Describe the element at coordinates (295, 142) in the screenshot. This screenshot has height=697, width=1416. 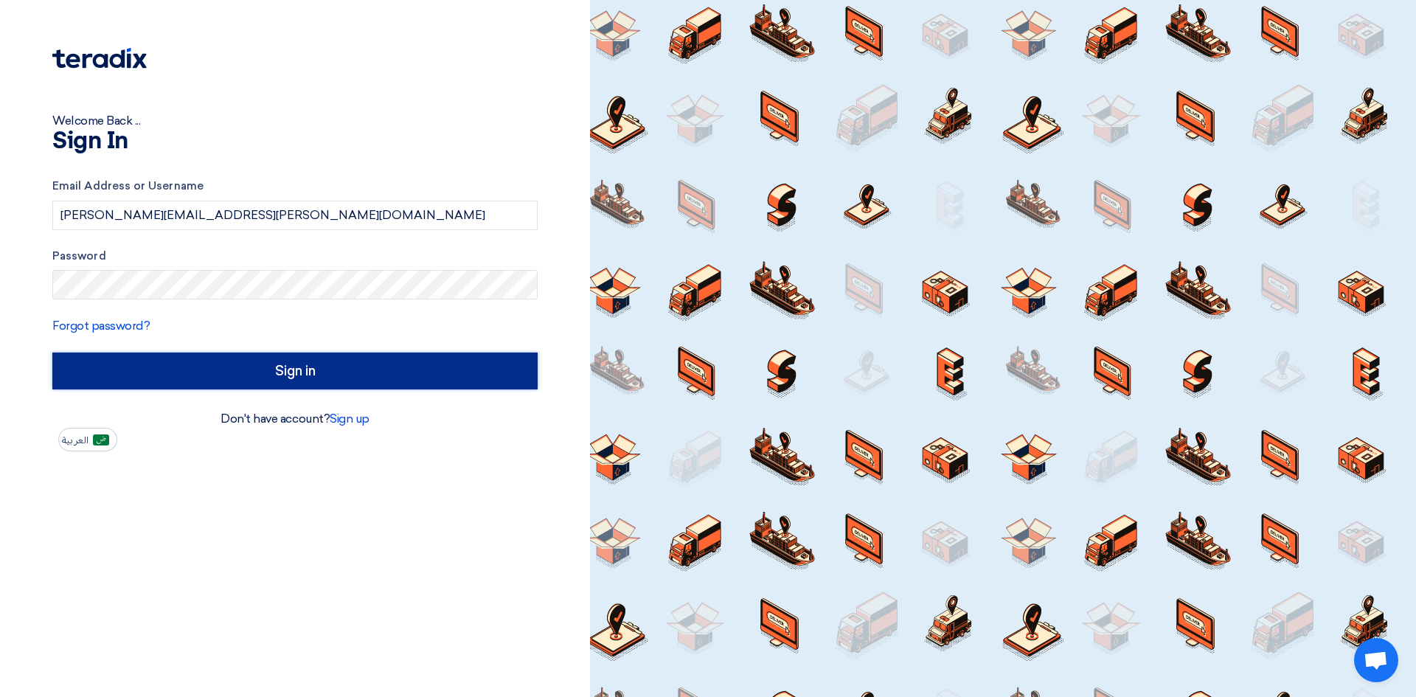
I see `h1: Sign In` at that location.